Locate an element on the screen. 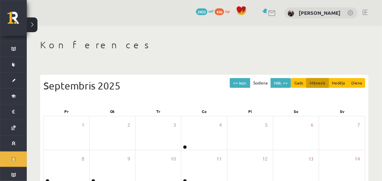 The image size is (382, 181). div: Pr is located at coordinates (66, 111).